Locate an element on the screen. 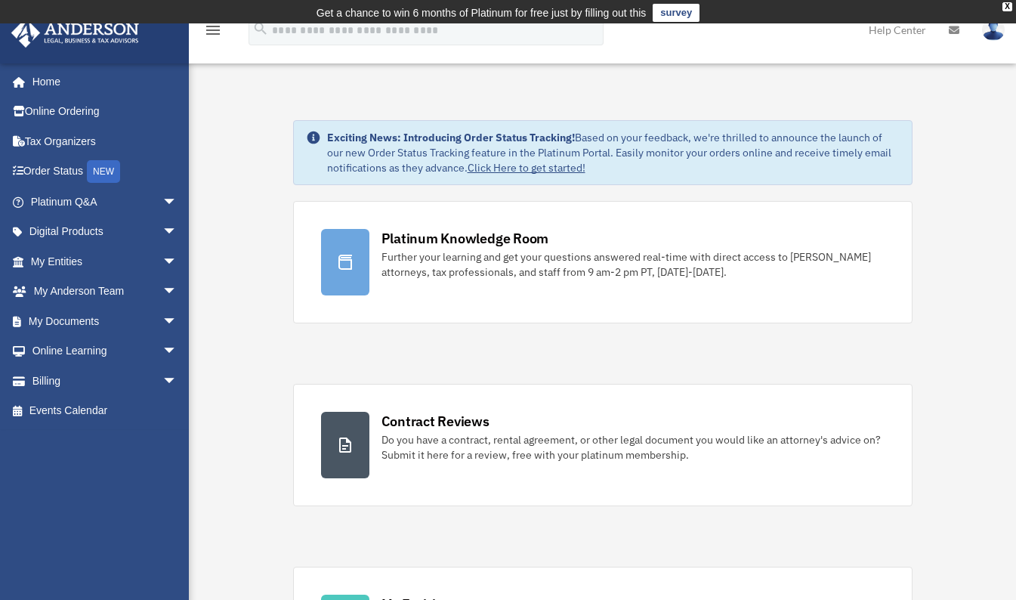 The width and height of the screenshot is (1016, 600). img: Anderson Advisors Platinum Portal is located at coordinates (75, 32).